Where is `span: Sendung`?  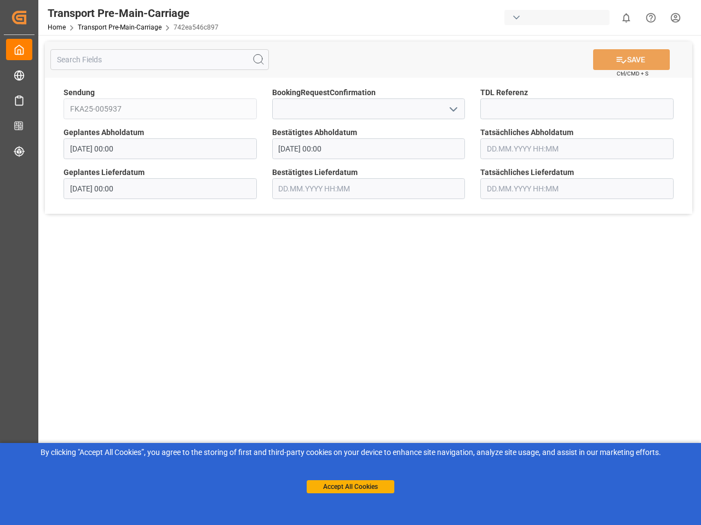 span: Sendung is located at coordinates (79, 92).